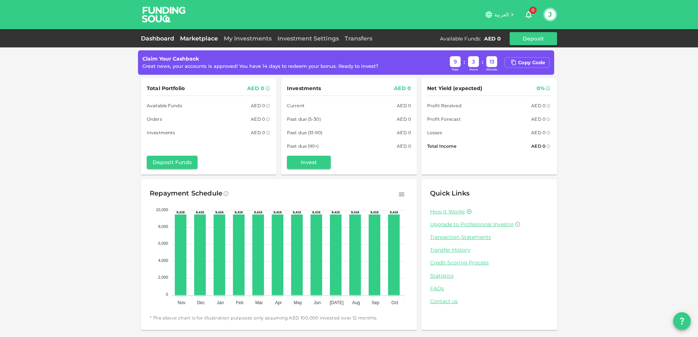 The height and width of the screenshot is (337, 698). I want to click on span: Profit Received, so click(444, 105).